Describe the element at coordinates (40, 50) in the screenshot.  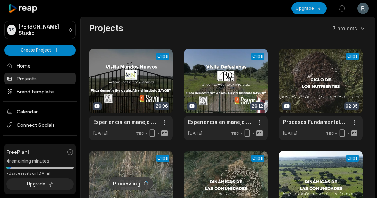
I see `button: Create Project` at that location.